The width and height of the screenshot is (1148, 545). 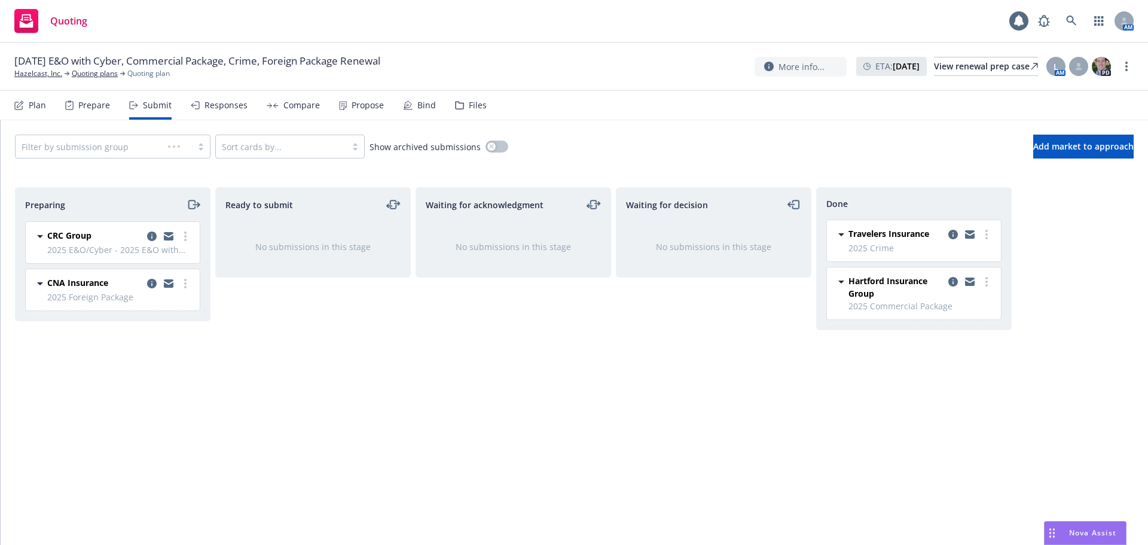 What do you see at coordinates (193, 204) in the screenshot?
I see `a: moveRight` at bounding box center [193, 204].